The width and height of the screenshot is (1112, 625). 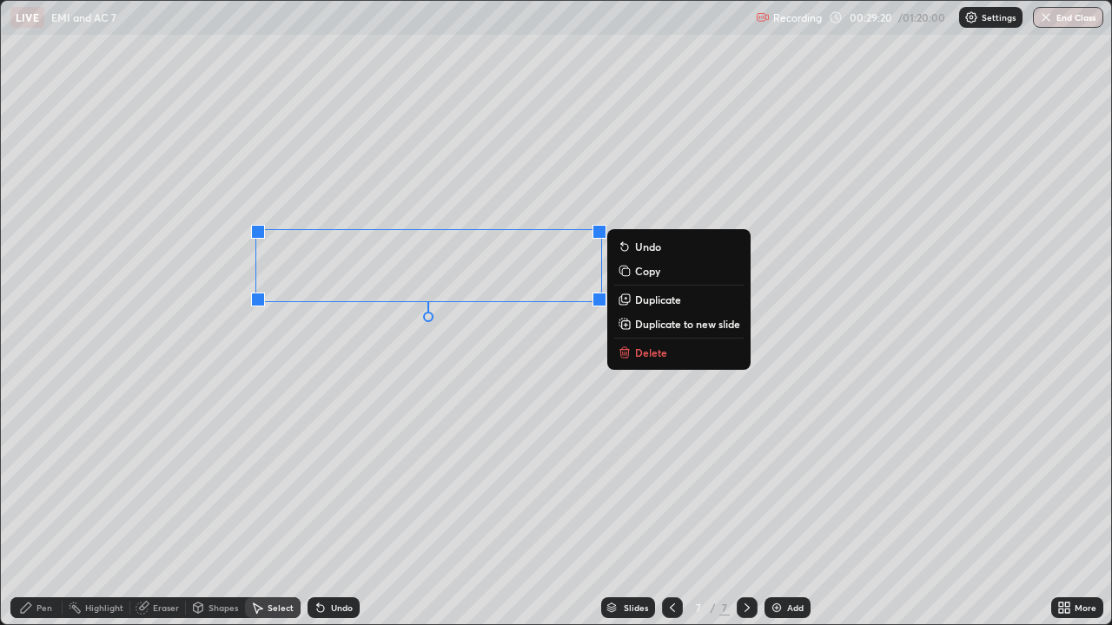 What do you see at coordinates (1085, 608) in the screenshot?
I see `div: More` at bounding box center [1085, 608].